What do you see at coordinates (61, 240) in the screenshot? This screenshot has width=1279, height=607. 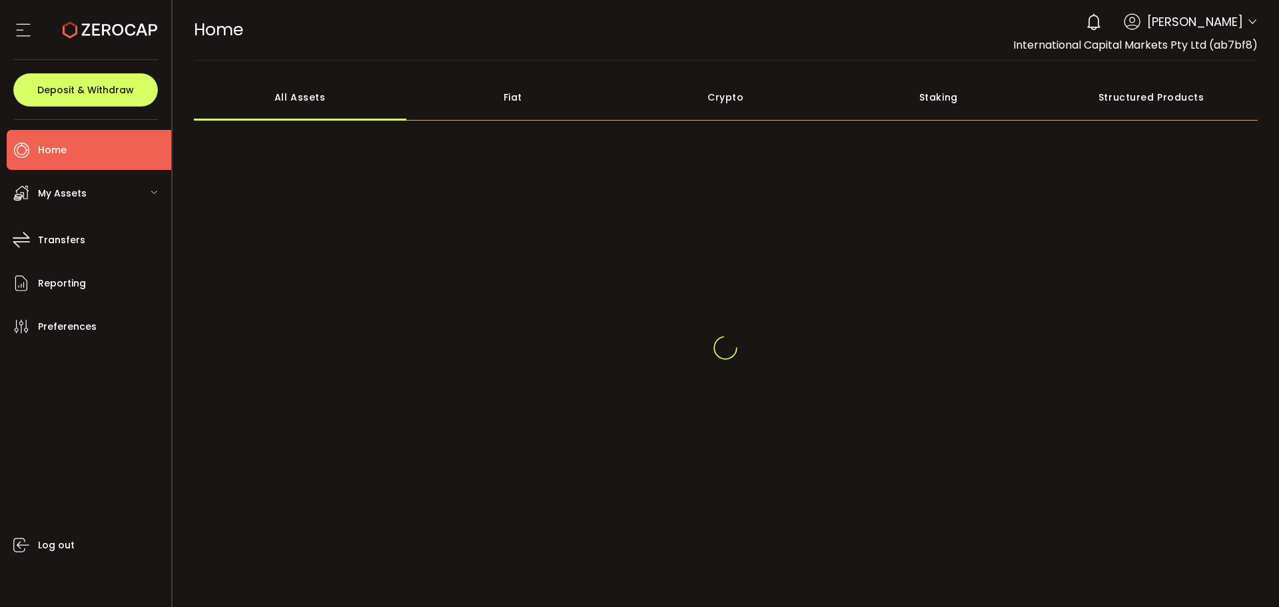 I see `span: Transfers` at bounding box center [61, 240].